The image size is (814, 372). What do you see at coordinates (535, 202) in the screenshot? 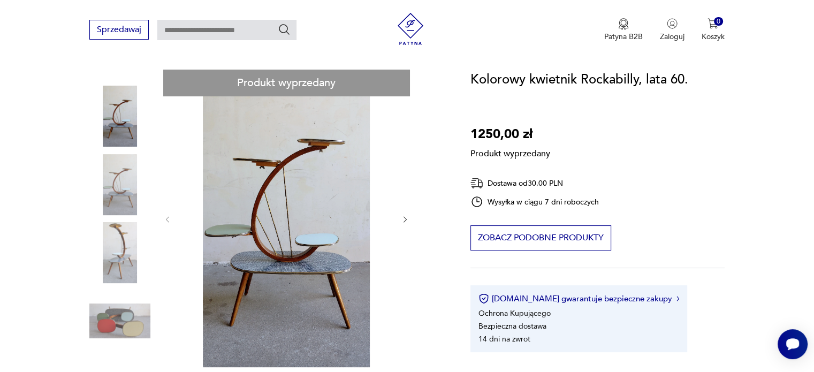
I see `div: Wysyłka w ciągu 7 dni roboczych` at bounding box center [535, 202].